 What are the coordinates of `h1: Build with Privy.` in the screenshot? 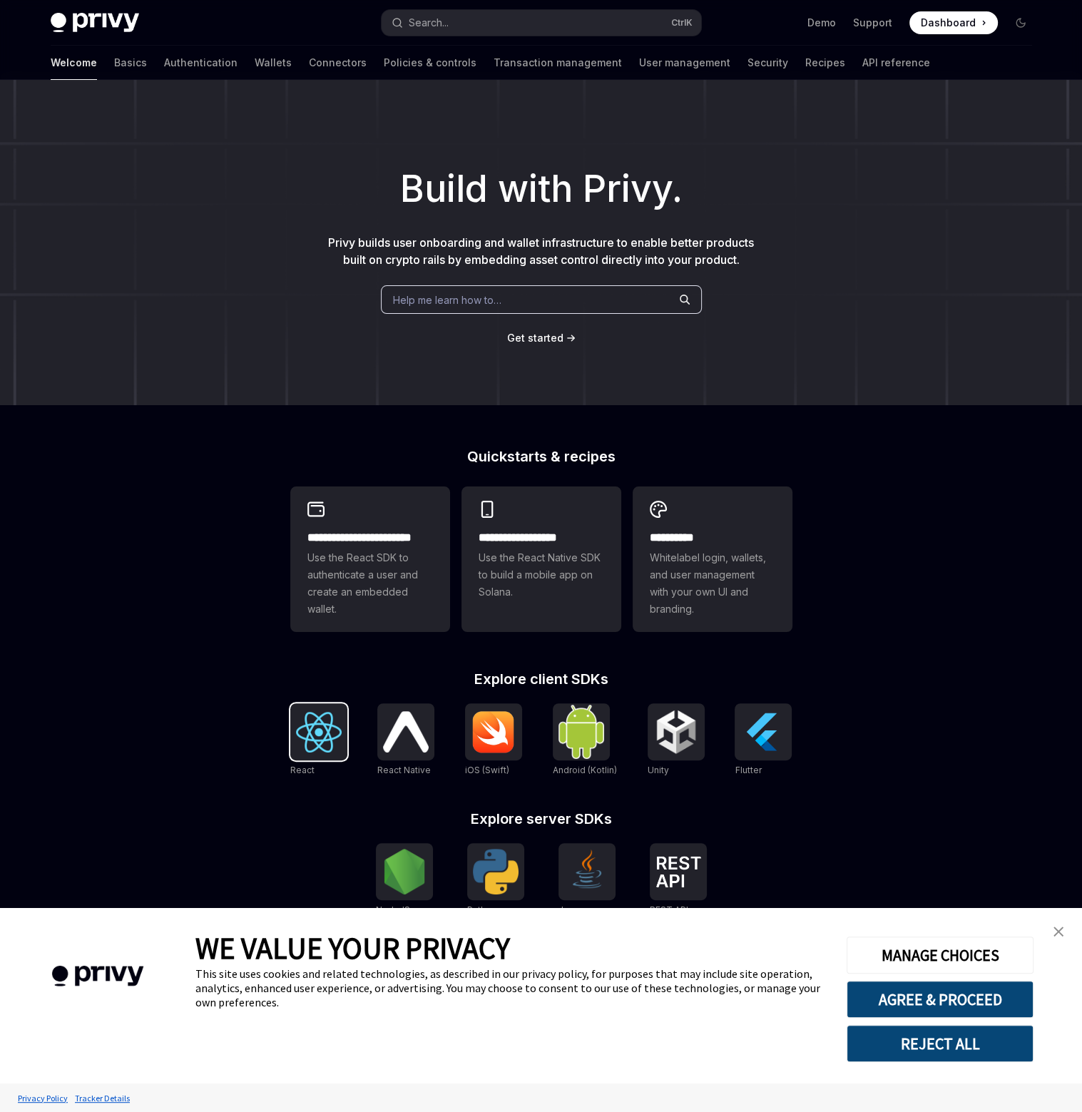 It's located at (541, 189).